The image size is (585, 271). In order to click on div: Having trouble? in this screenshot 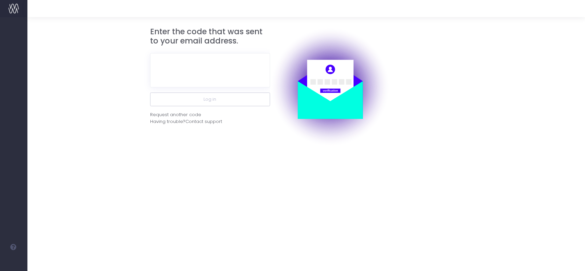, I will do `click(210, 122)`.